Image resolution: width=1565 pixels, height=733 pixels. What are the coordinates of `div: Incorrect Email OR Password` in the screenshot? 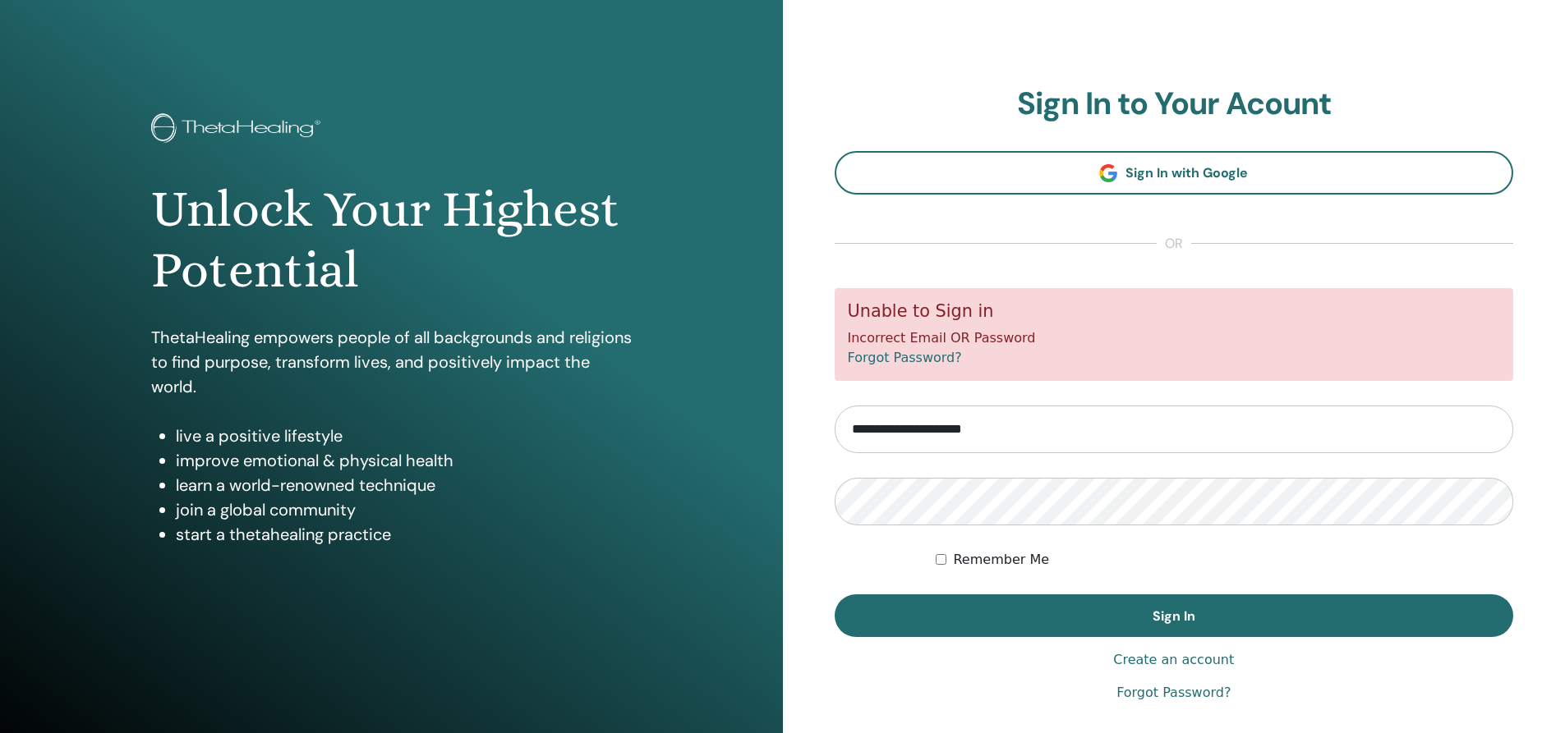 It's located at (1174, 334).